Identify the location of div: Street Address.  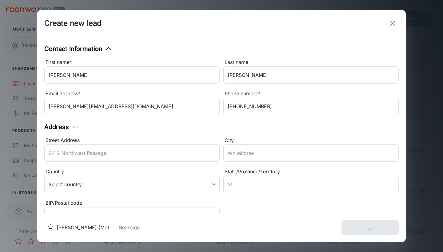
(132, 141).